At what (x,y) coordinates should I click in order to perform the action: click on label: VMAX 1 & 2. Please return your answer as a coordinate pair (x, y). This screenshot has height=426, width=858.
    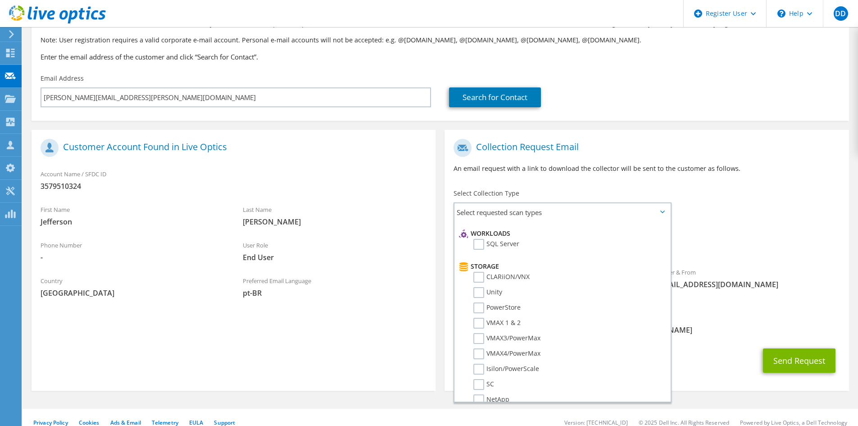
    Looking at the image, I should click on (497, 323).